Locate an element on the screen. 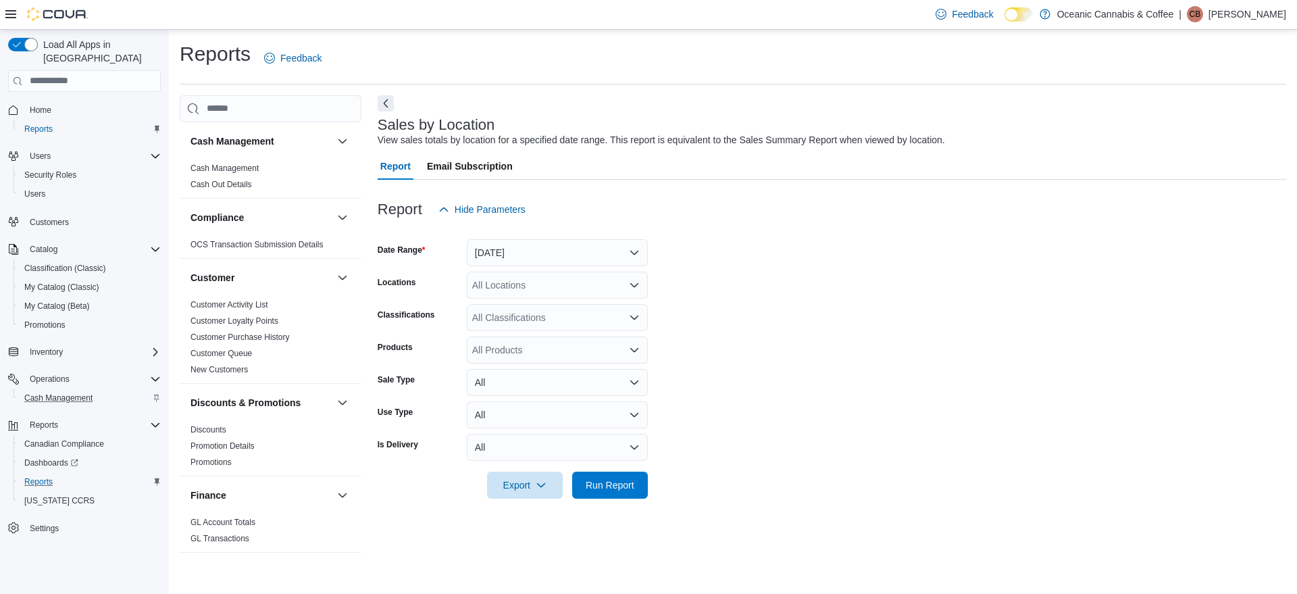 This screenshot has width=1297, height=594. span: OCS Transaction Submission Details is located at coordinates (257, 244).